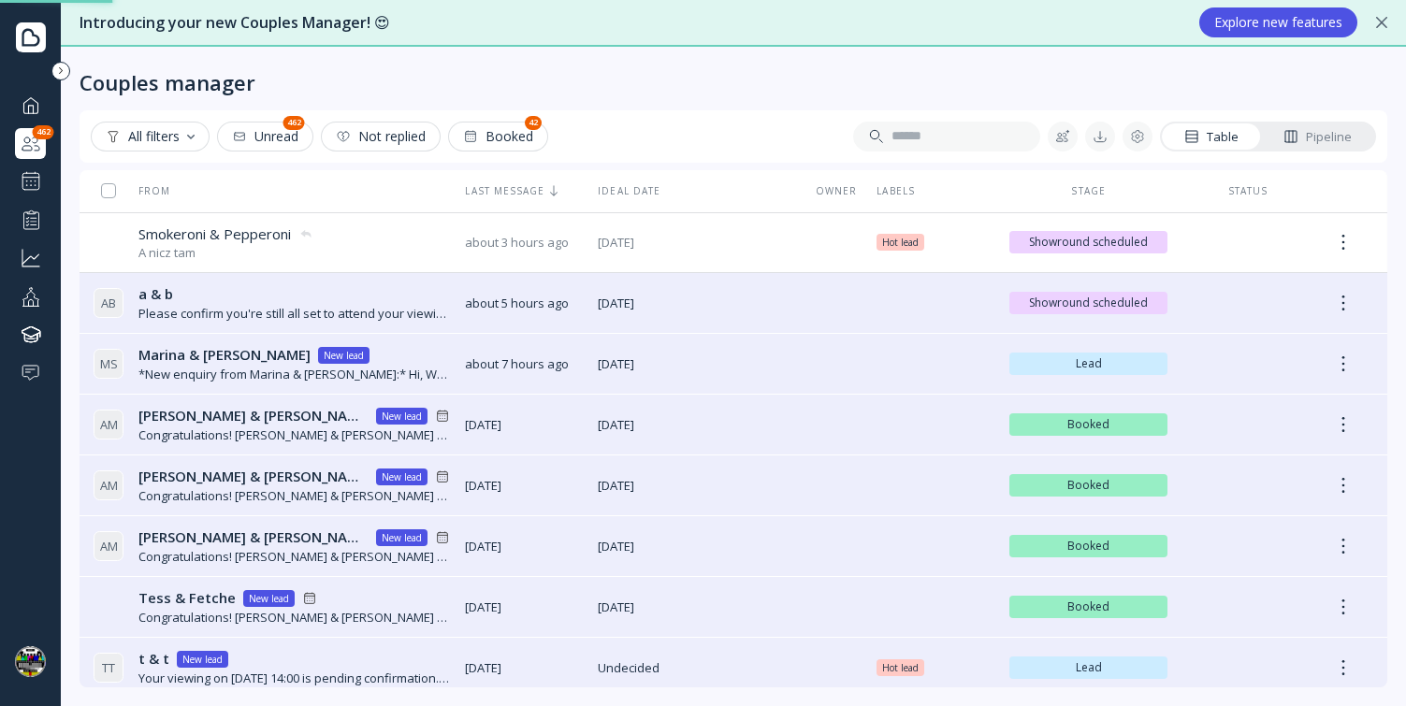  What do you see at coordinates (30, 181) in the screenshot?
I see `div: Showround scheduler` at bounding box center [30, 181].